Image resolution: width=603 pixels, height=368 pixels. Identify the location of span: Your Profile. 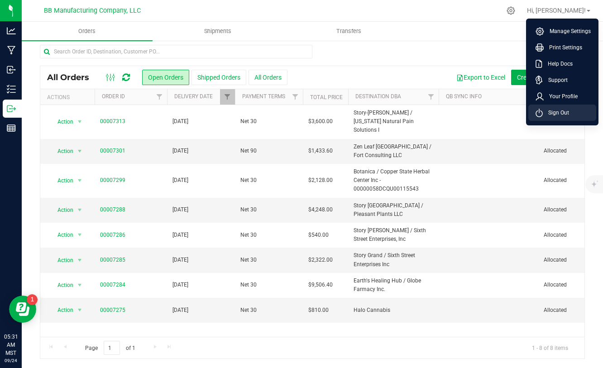
(560, 96).